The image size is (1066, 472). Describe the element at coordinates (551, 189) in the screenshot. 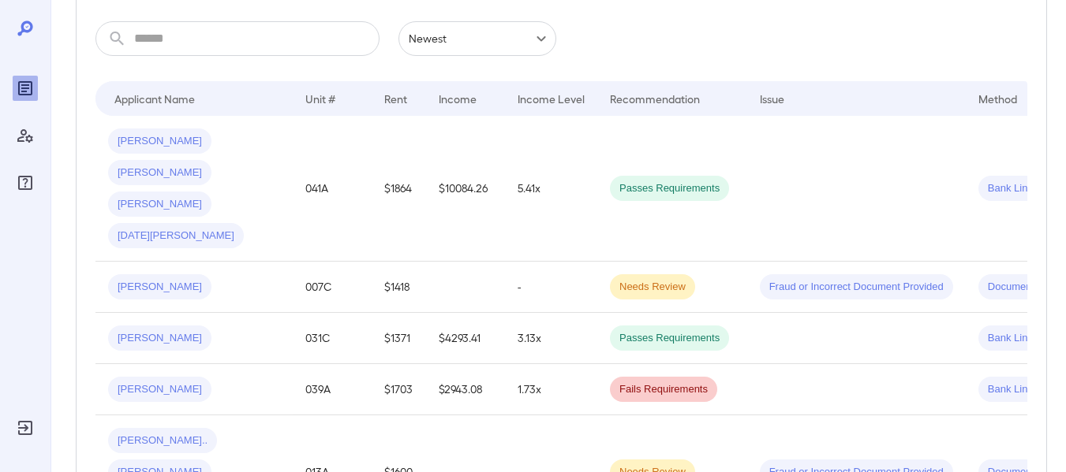

I see `td: 5.41x` at that location.